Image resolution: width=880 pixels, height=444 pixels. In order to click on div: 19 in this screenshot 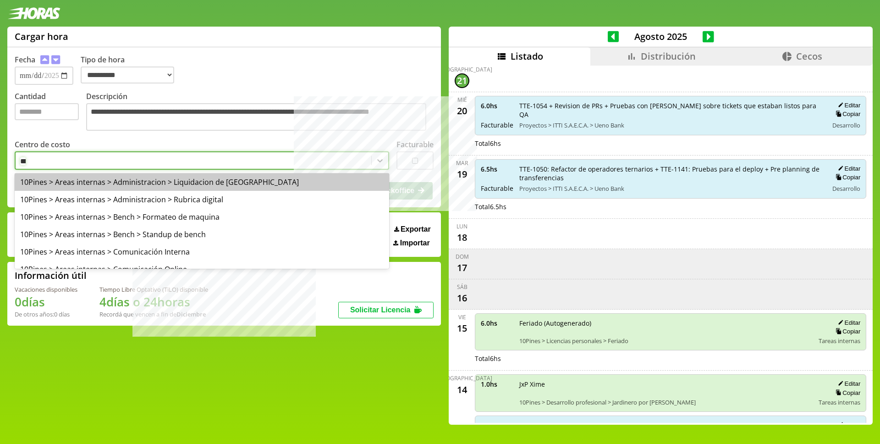, I will do `click(462, 174)`.